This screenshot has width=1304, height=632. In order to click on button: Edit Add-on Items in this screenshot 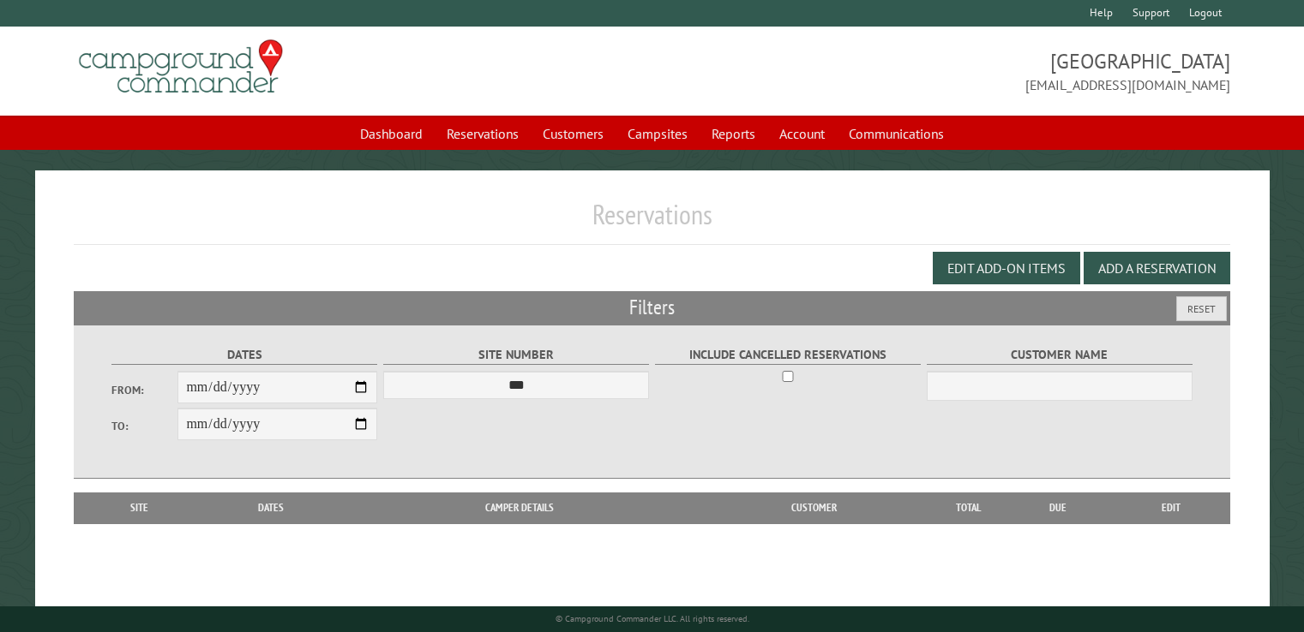, I will do `click(1006, 268)`.